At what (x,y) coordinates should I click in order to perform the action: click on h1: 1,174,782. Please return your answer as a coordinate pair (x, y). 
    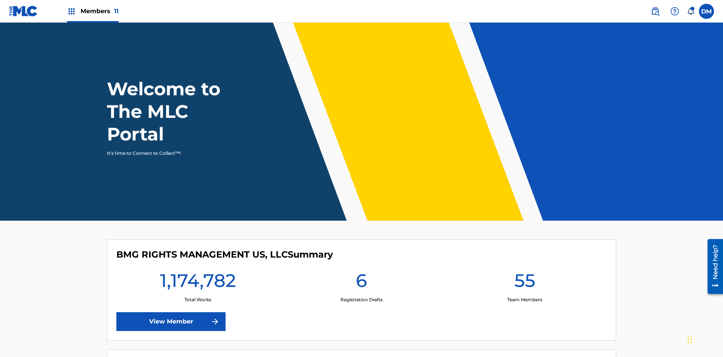
    Looking at the image, I should click on (198, 283).